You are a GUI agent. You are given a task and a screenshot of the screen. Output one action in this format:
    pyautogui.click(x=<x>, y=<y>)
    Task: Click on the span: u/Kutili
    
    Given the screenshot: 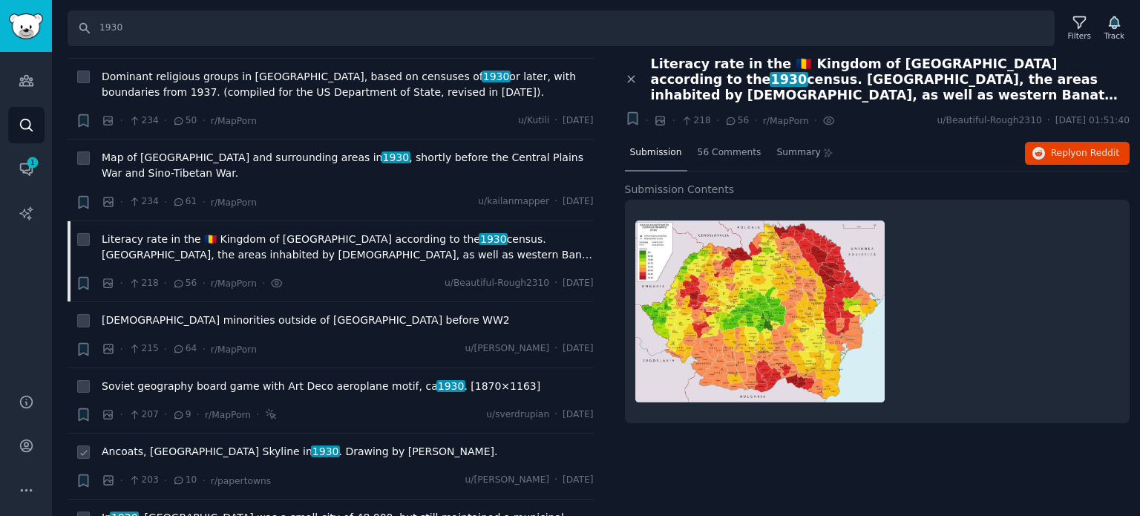 What is the action you would take?
    pyautogui.click(x=534, y=121)
    